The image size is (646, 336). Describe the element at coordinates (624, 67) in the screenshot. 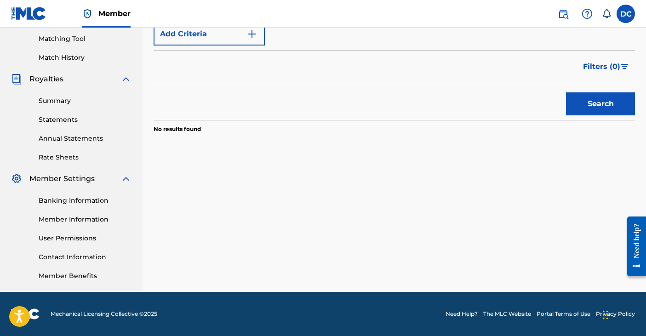

I see `img: filter` at that location.